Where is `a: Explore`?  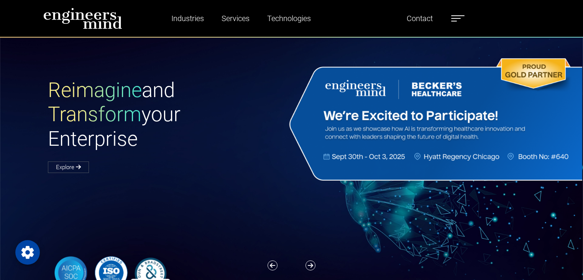 a: Explore is located at coordinates (68, 167).